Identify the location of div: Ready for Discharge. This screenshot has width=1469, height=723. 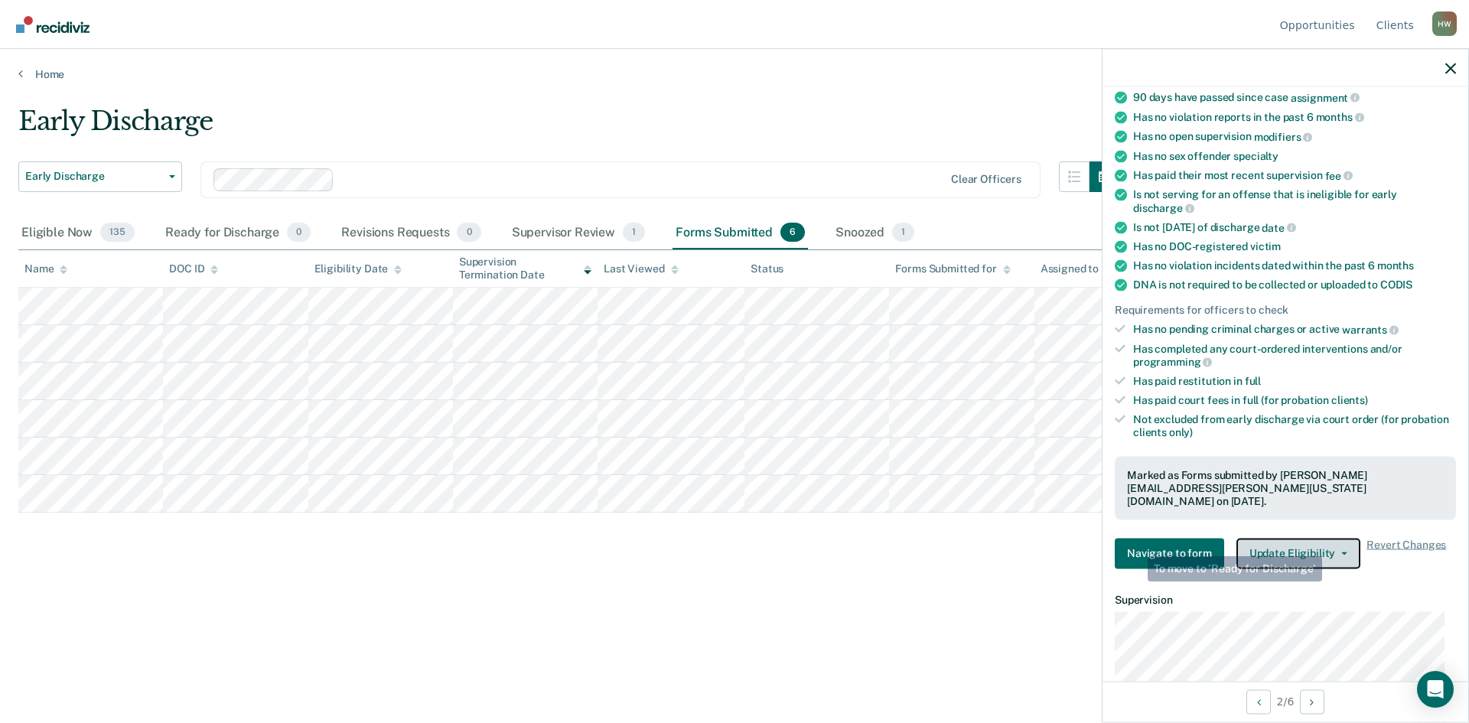
(238, 233).